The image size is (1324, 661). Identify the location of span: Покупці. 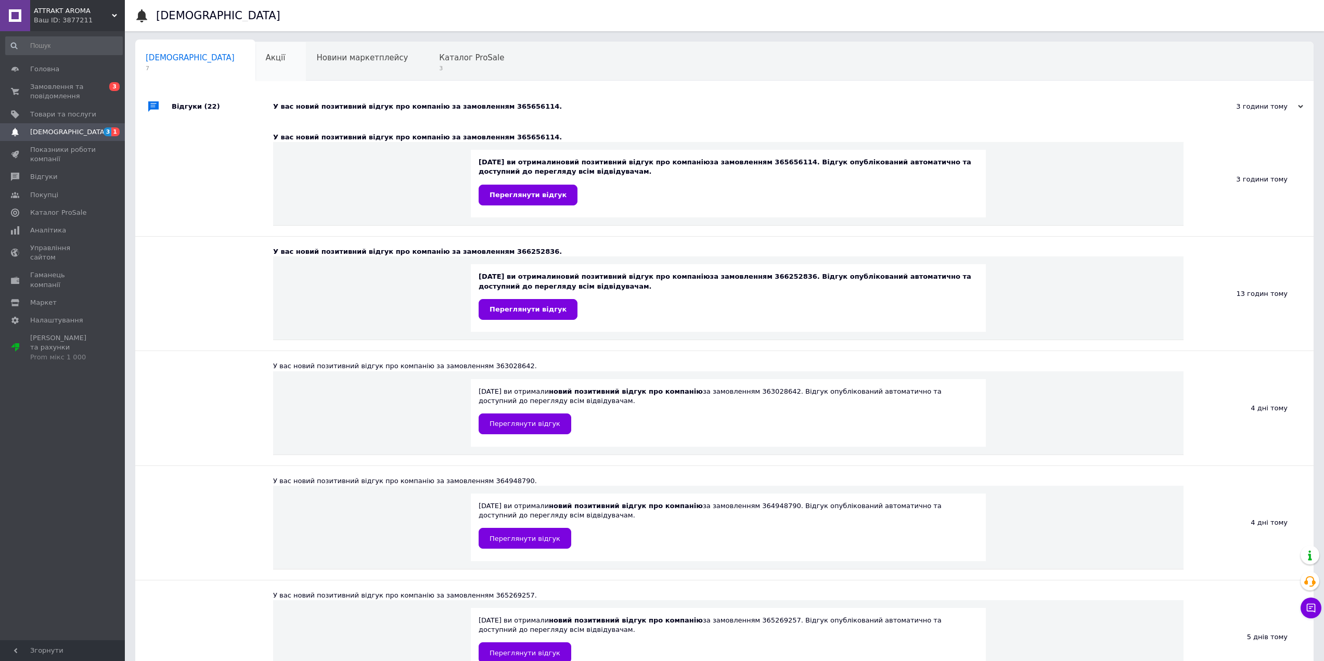
(44, 195).